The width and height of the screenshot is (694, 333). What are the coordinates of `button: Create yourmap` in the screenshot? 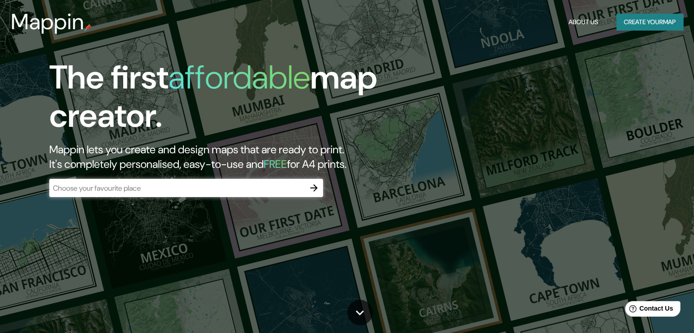 It's located at (649, 22).